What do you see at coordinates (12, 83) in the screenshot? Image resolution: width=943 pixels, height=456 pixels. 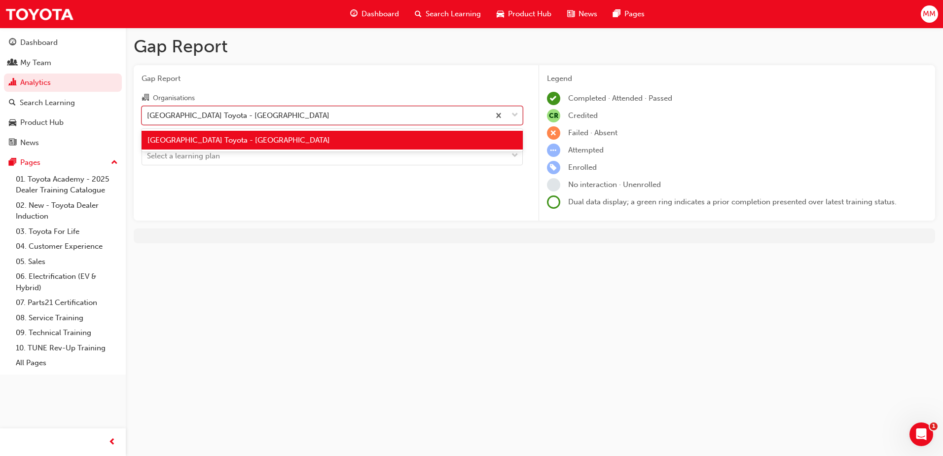 I see `span: chart-icon` at bounding box center [12, 83].